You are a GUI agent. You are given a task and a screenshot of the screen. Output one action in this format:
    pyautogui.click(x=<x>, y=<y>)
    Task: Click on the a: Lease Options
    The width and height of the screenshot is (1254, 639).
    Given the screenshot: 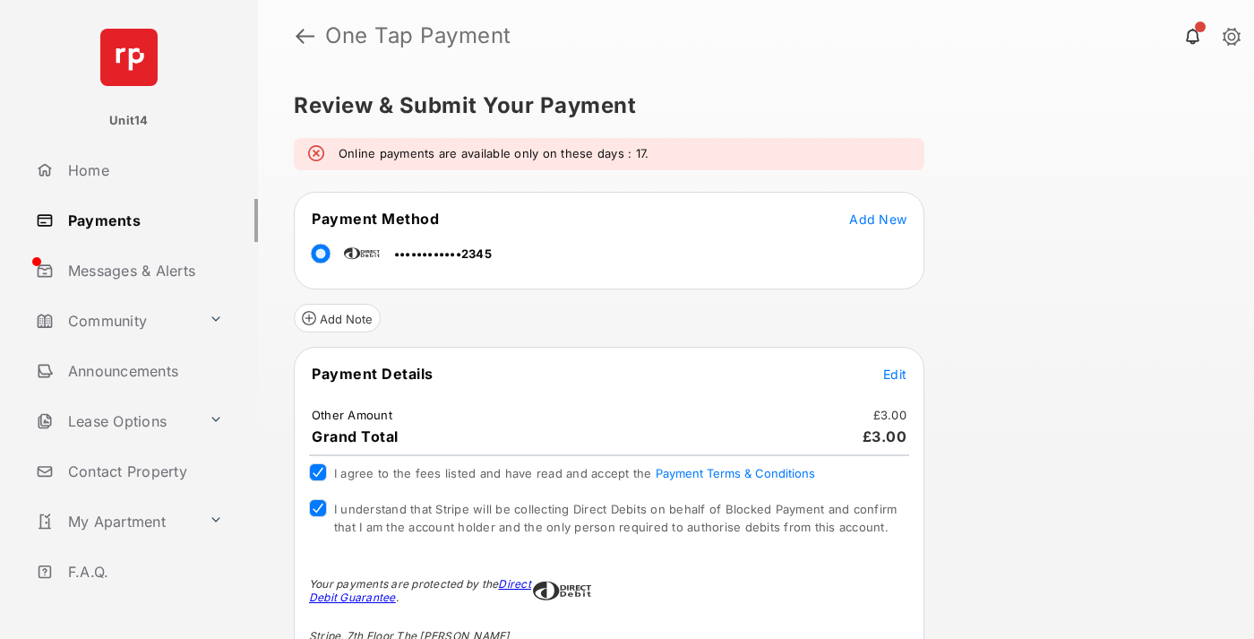 What is the action you would take?
    pyautogui.click(x=115, y=421)
    